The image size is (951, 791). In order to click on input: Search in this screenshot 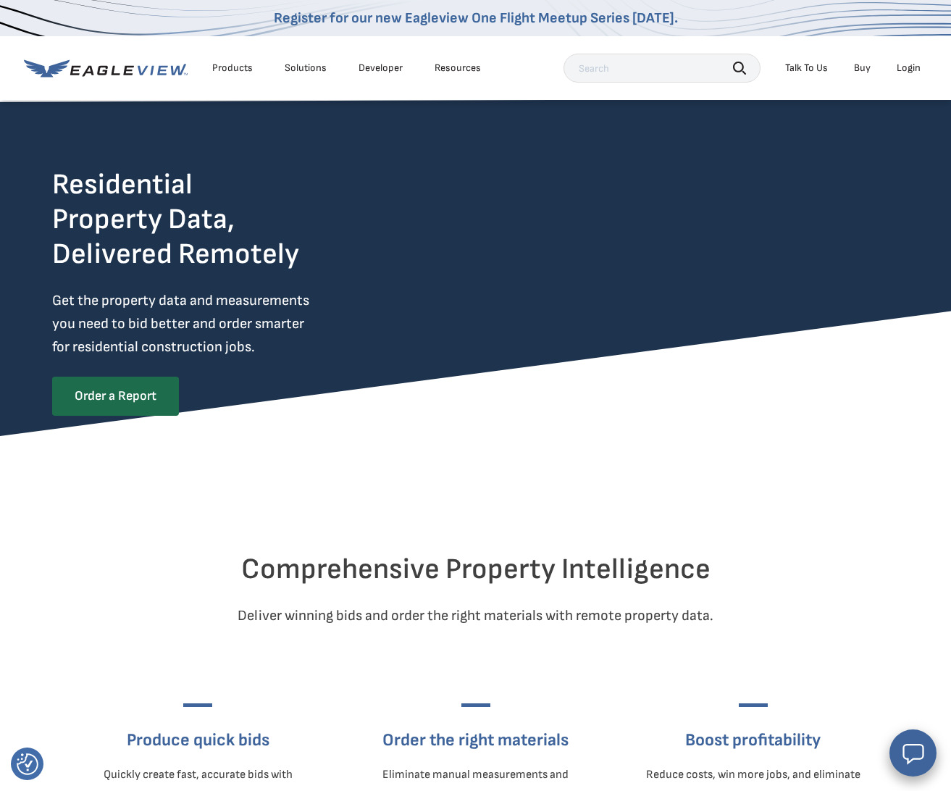, I will do `click(662, 68)`.